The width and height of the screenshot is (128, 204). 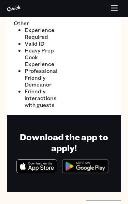 I want to click on li: Professional Friendly Demeanor, so click(x=44, y=78).